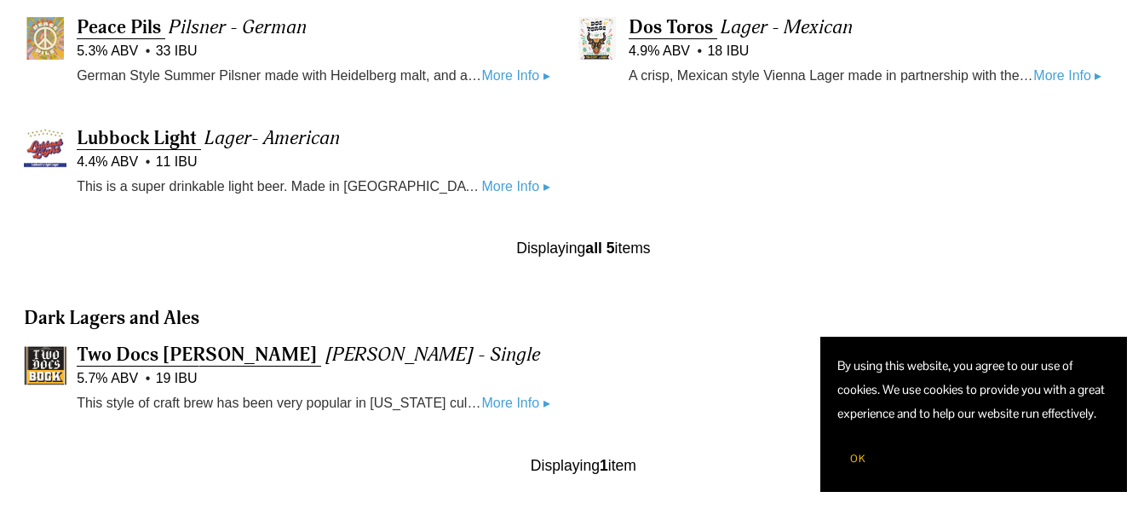  I want to click on span: 19 IBU, so click(171, 378).